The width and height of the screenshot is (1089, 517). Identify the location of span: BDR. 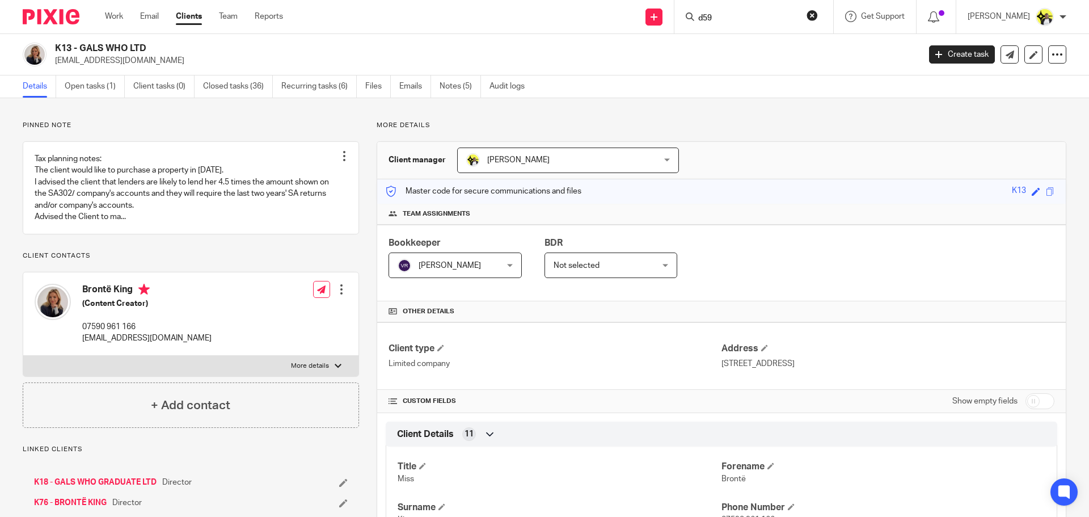
(554, 243).